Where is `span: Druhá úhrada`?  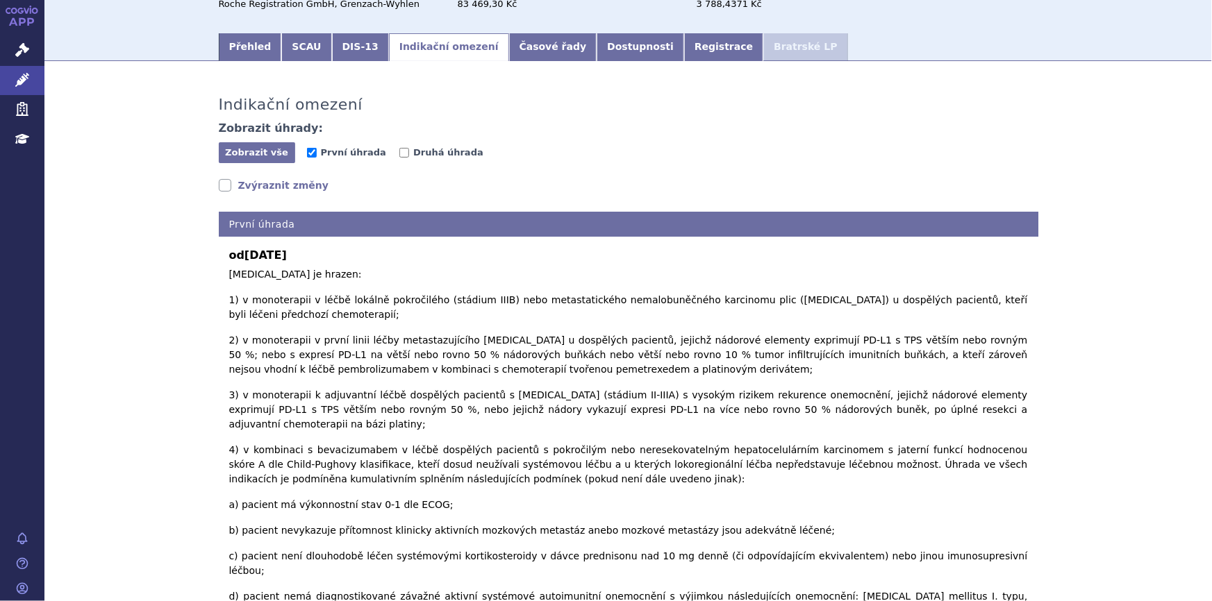 span: Druhá úhrada is located at coordinates (448, 152).